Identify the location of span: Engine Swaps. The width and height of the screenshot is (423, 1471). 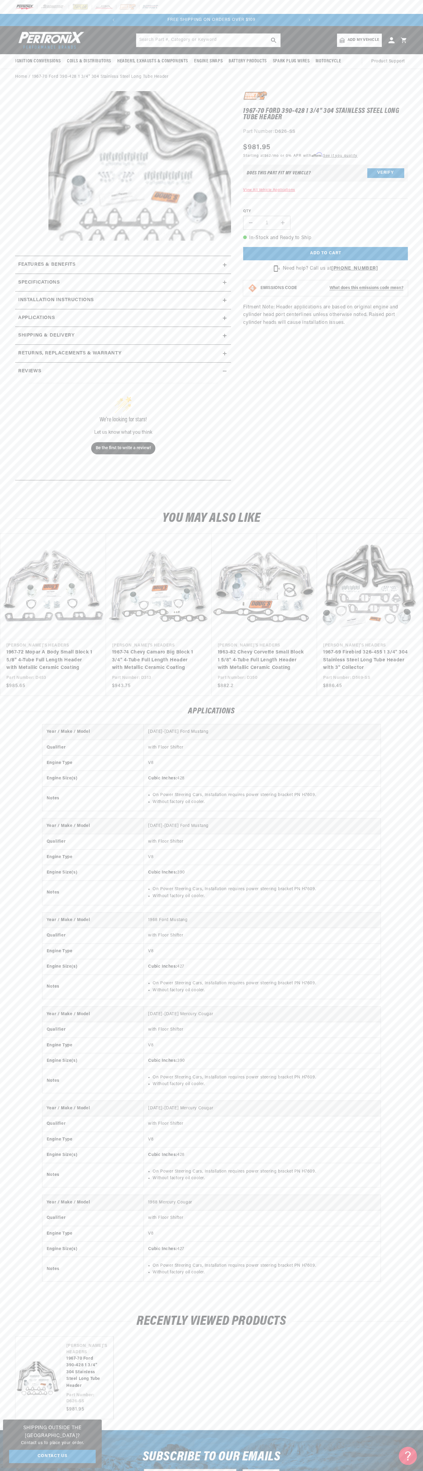
(208, 61).